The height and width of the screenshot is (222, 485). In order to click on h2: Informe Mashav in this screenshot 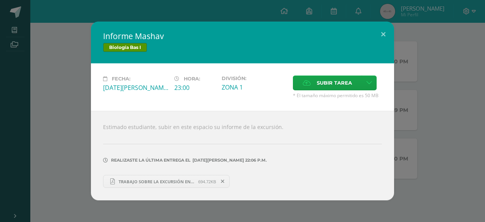, I will do `click(243, 36)`.